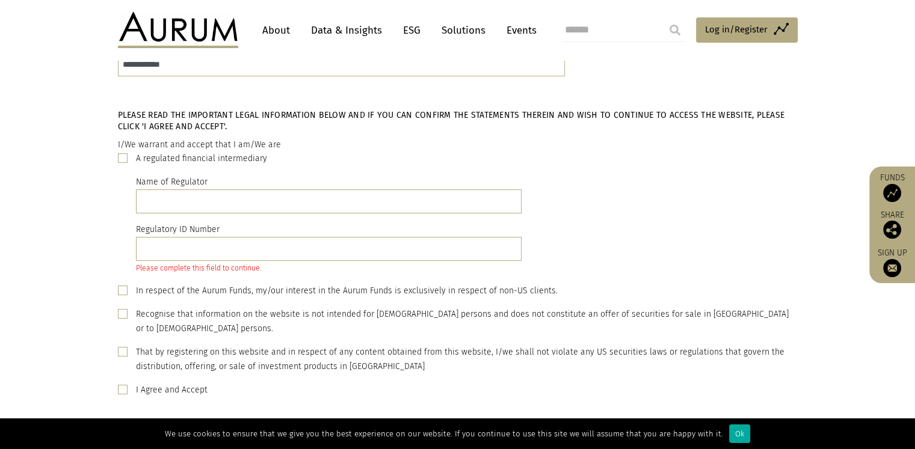  What do you see at coordinates (458, 121) in the screenshot?
I see `h5: Please read the important legal information below and if you can confirm the statements therein a...` at bounding box center [458, 121].